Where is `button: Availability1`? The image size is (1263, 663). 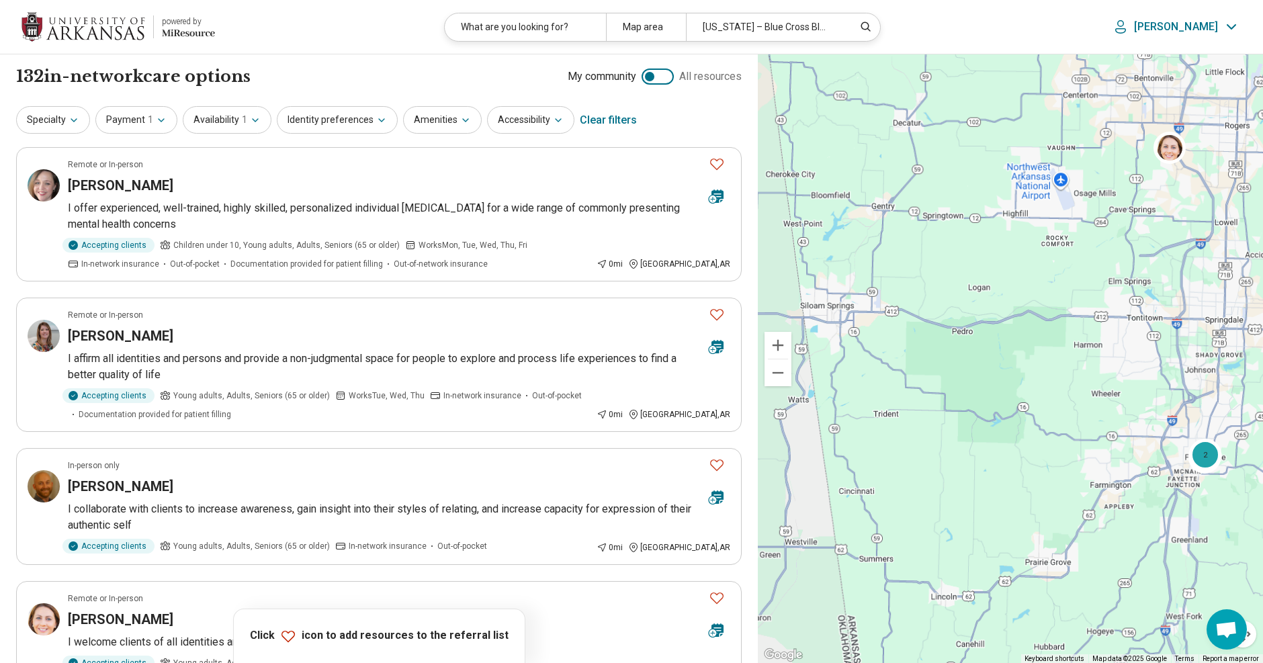
button: Availability1 is located at coordinates (227, 120).